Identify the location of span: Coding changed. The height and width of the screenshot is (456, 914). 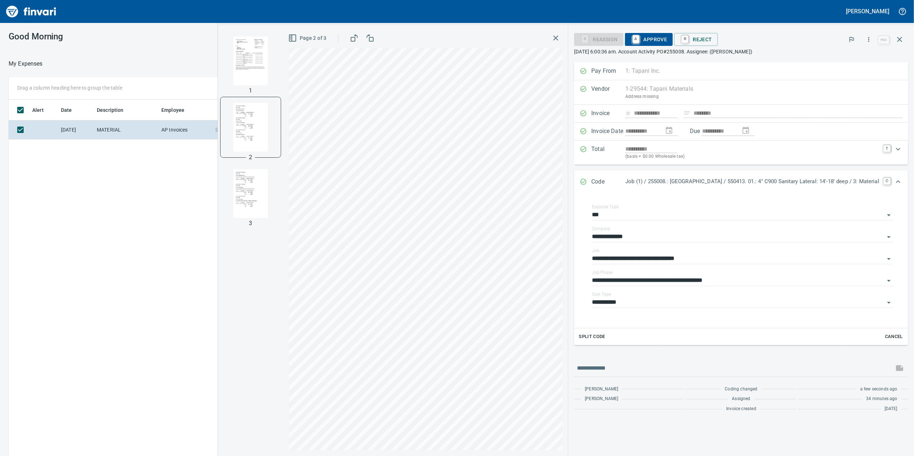
(741, 389).